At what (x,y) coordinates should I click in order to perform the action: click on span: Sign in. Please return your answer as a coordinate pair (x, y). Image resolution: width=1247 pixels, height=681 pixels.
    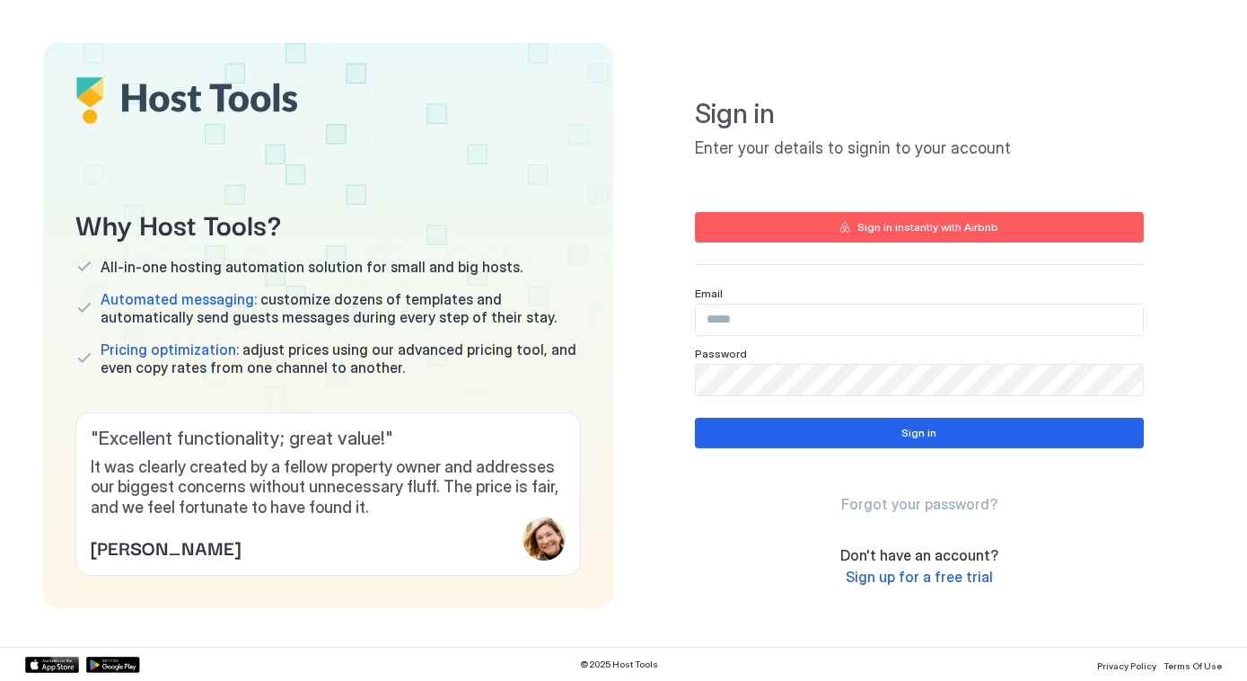
    Looking at the image, I should click on (919, 114).